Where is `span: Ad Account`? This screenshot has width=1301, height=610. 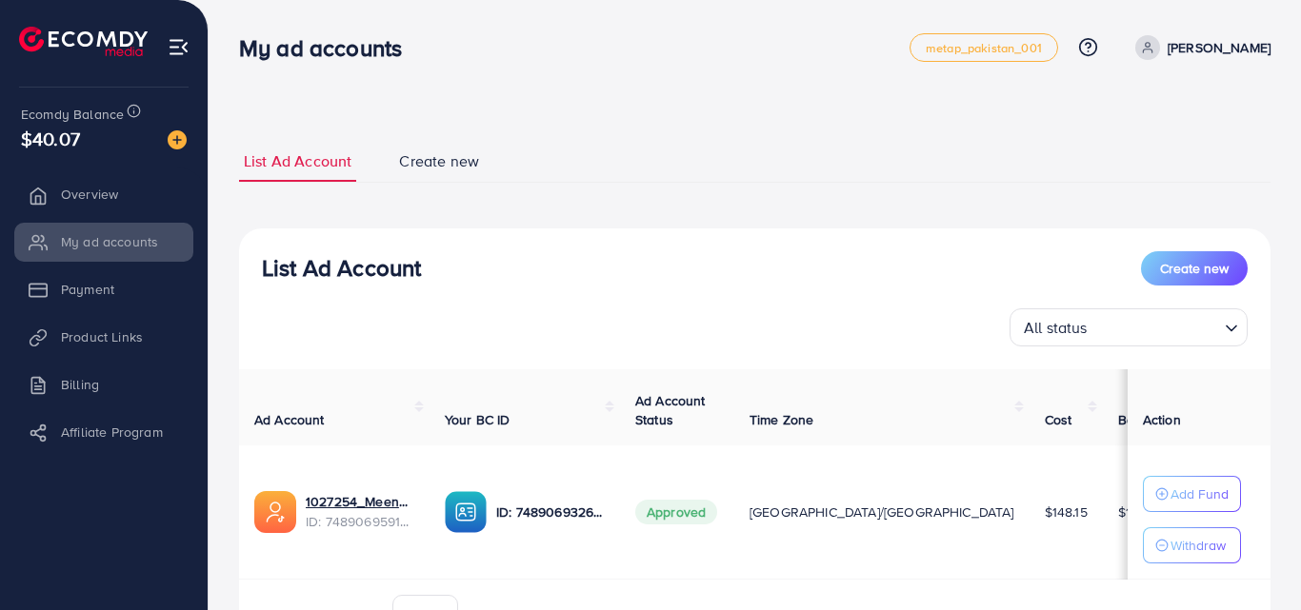
span: Ad Account is located at coordinates (290, 420).